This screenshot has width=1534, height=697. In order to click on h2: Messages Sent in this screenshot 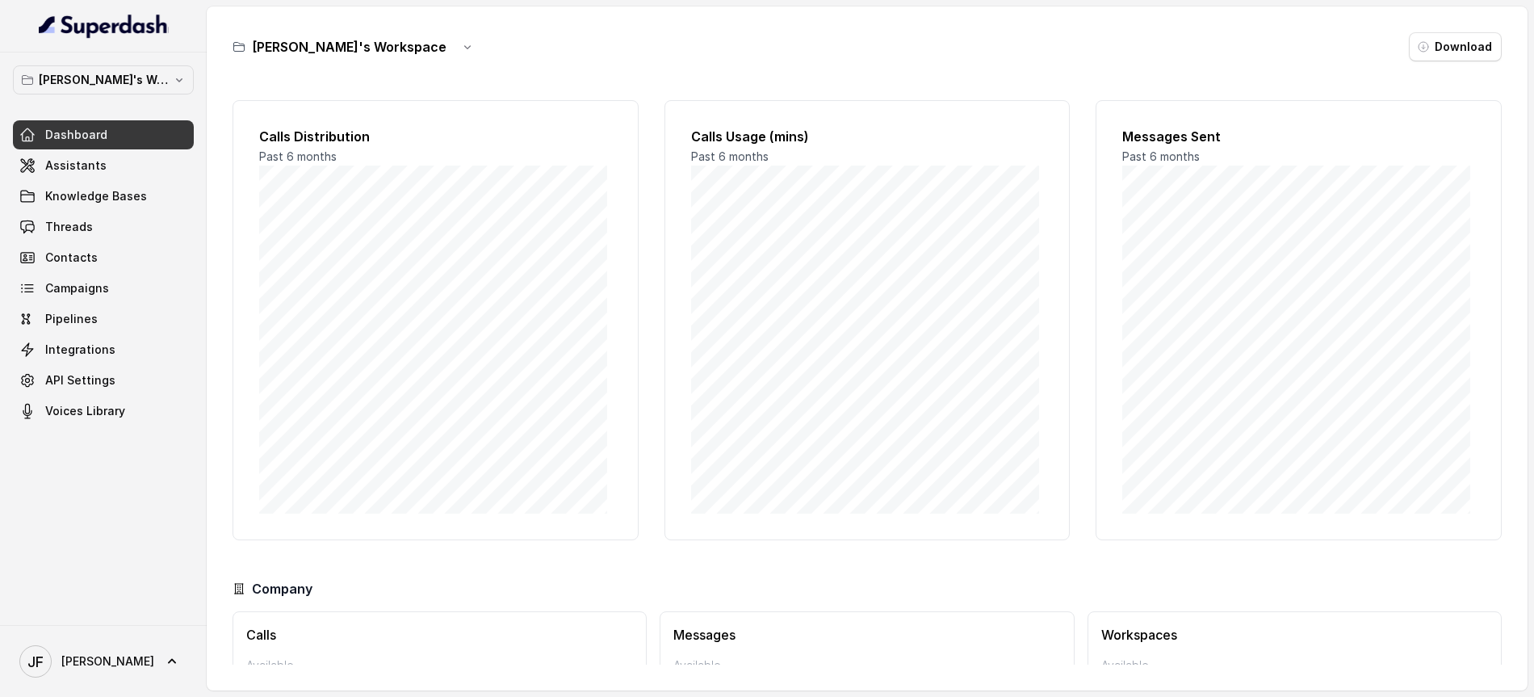, I will do `click(1298, 136)`.